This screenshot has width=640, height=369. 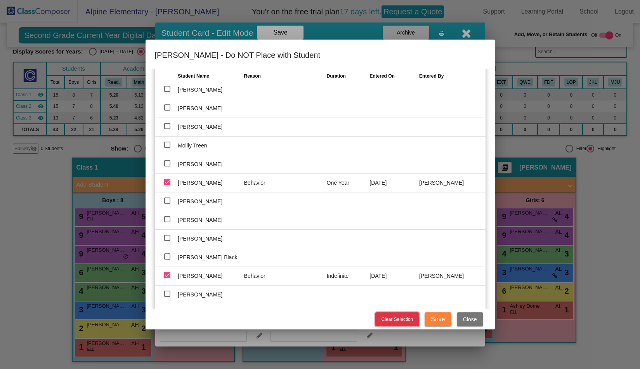 What do you see at coordinates (348, 76) in the screenshot?
I see `th: Duration` at bounding box center [348, 76].